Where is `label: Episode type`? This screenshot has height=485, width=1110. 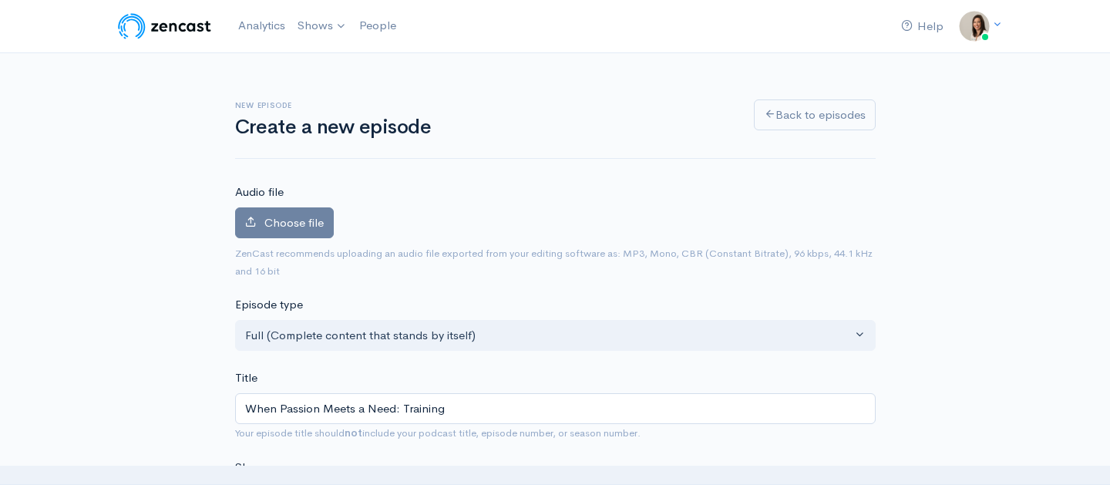 label: Episode type is located at coordinates (269, 305).